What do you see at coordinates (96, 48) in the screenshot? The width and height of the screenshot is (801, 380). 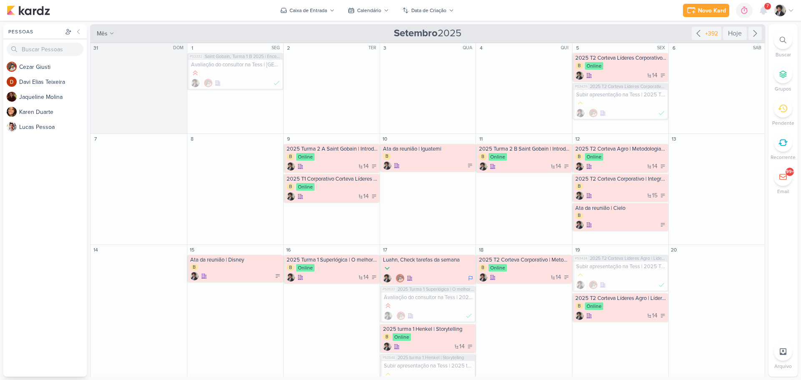 I see `div: 31` at bounding box center [96, 48].